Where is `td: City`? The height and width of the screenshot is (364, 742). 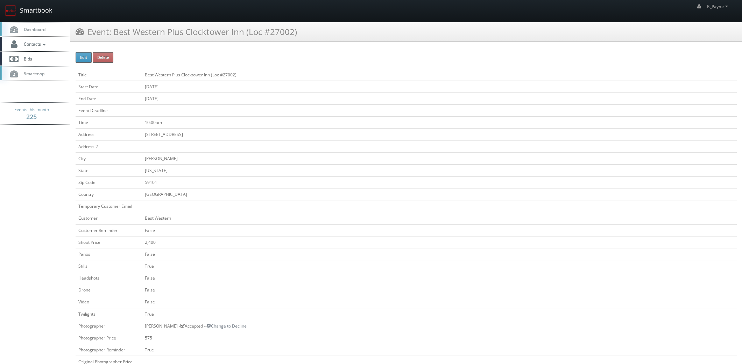
td: City is located at coordinates (109, 158).